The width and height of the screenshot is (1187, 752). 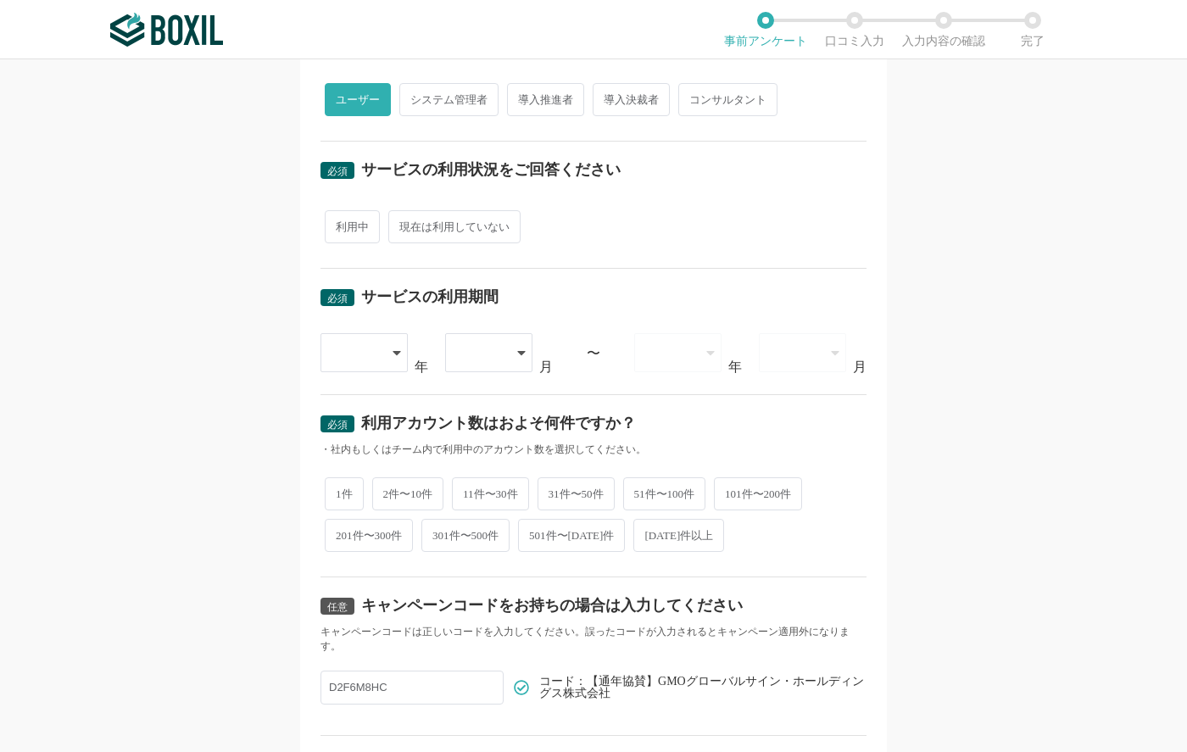 I want to click on div: キャンペーンコードは正しいコードを入力してください。誤ったコードが入力されるとキャンペーン適用外になります。, so click(x=594, y=639).